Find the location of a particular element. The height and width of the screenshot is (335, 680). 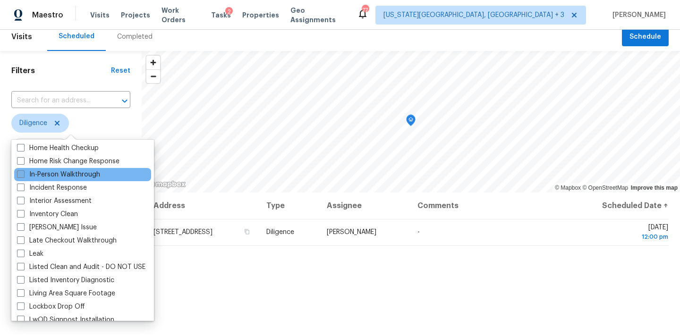

button: Copy Address is located at coordinates (247, 232).